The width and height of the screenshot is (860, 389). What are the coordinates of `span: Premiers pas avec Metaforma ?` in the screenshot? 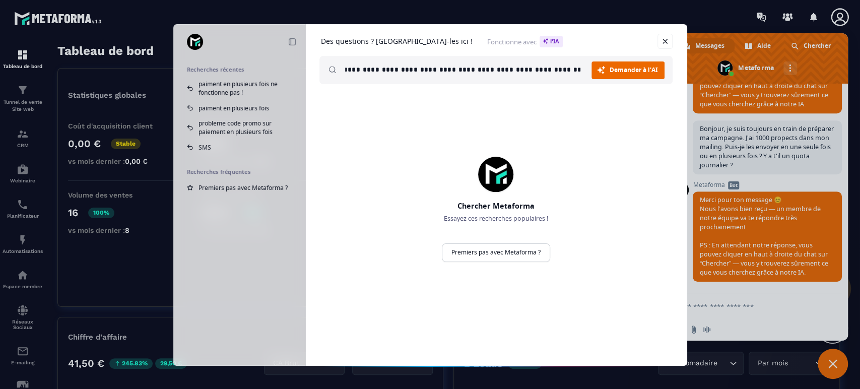 It's located at (243, 187).